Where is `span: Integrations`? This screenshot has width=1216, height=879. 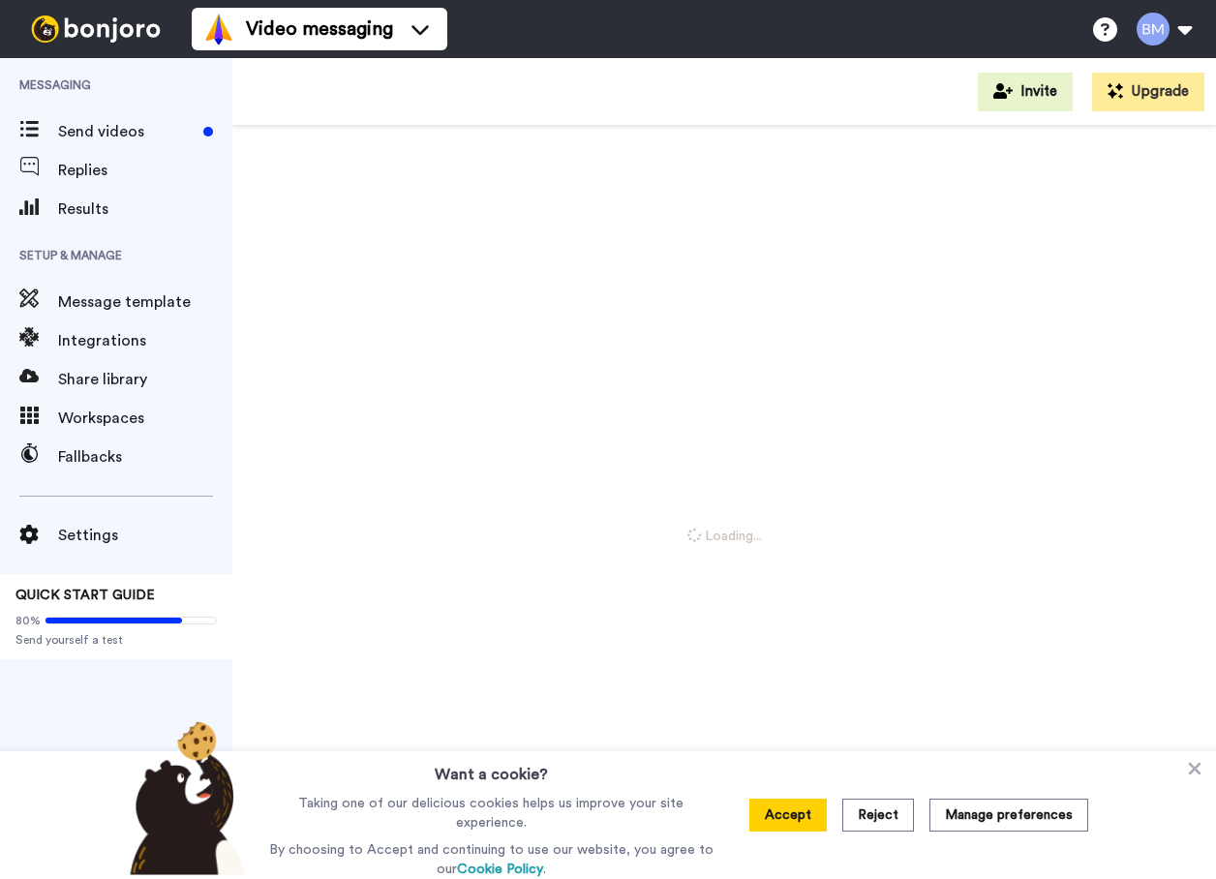 span: Integrations is located at coordinates (145, 341).